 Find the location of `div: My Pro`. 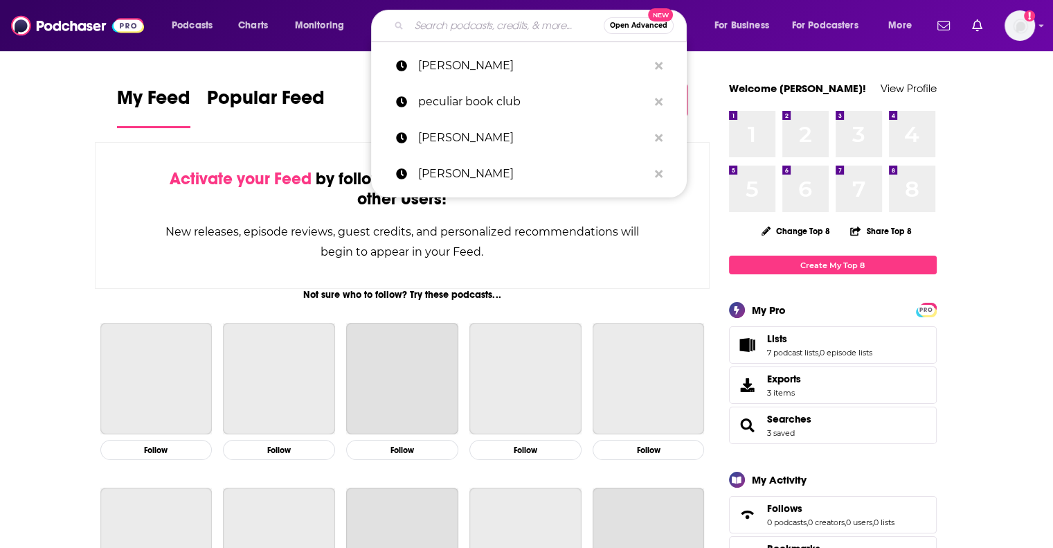

div: My Pro is located at coordinates (769, 309).